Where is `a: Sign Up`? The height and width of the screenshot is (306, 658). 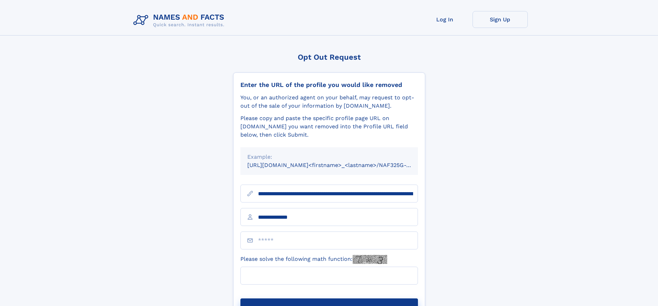 a: Sign Up is located at coordinates (500, 19).